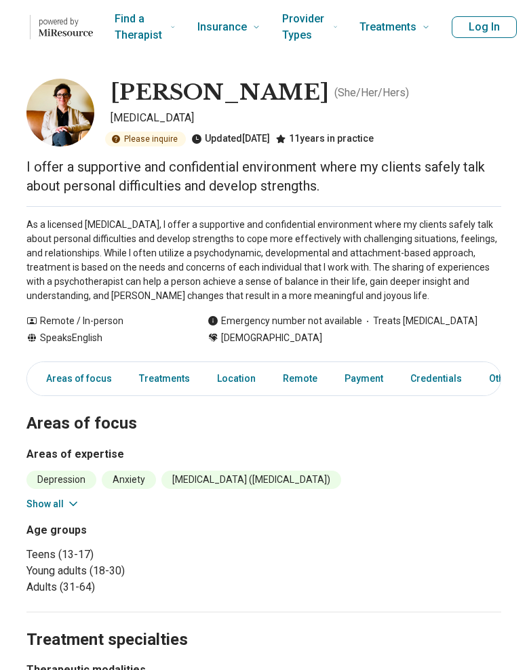 The image size is (527, 670). Describe the element at coordinates (57, 27) in the screenshot. I see `a: Home page` at that location.